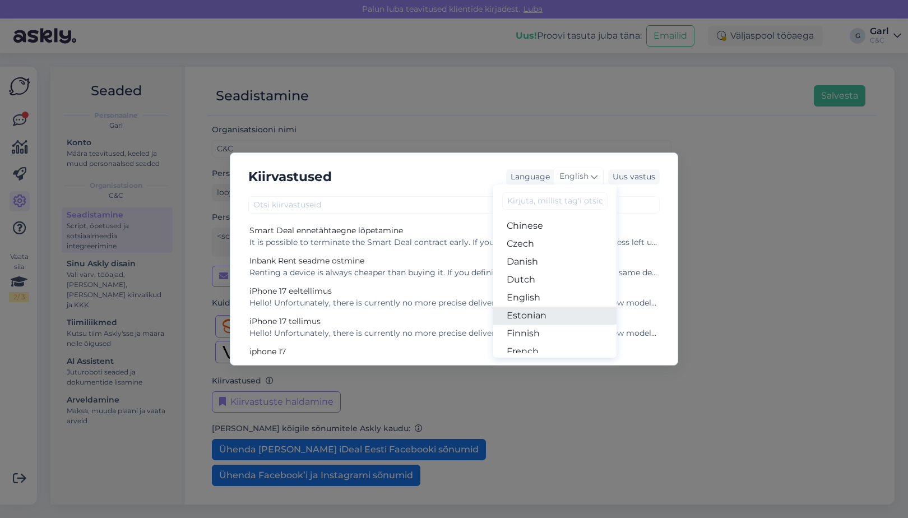  Describe the element at coordinates (454, 242) in the screenshot. I see `div: It is possible to terminate the Smart Deal contract early. If you have 12 monthly payments or les...` at that location.